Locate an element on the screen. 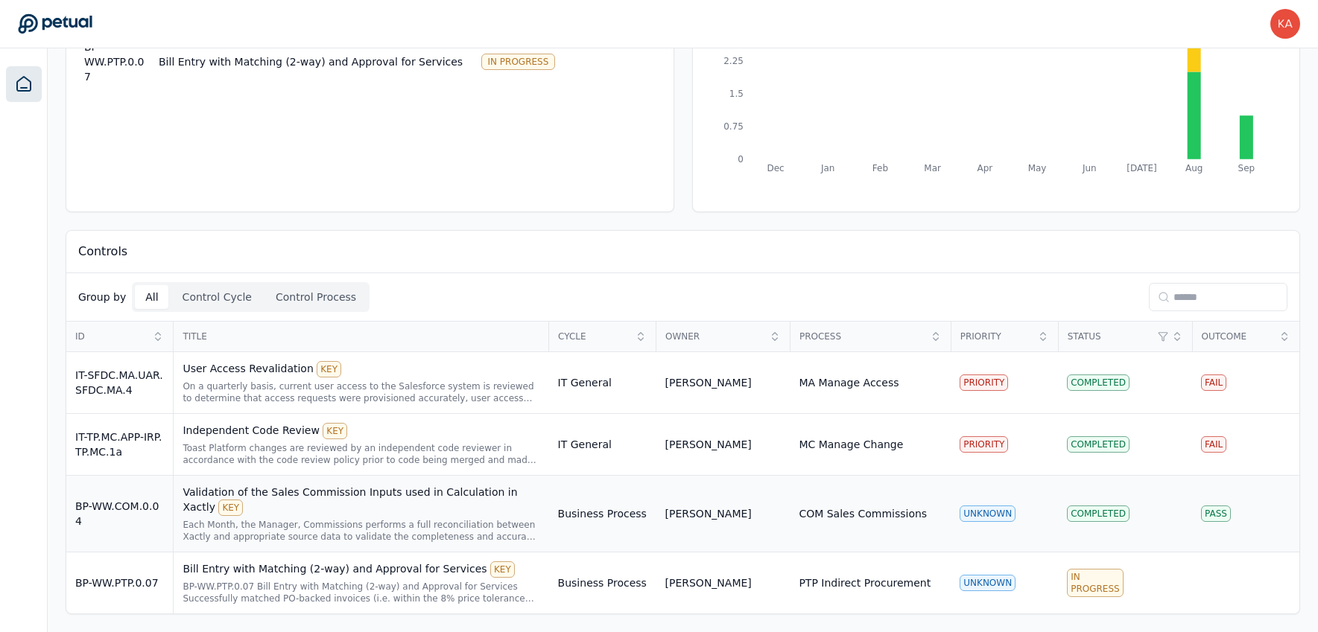 The height and width of the screenshot is (632, 1318). p: Group by is located at coordinates (102, 297).